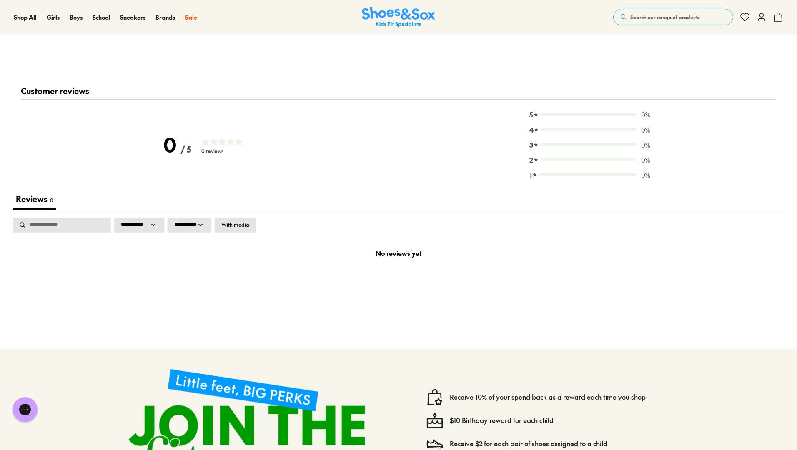 Image resolution: width=797 pixels, height=450 pixels. Describe the element at coordinates (398, 17) in the screenshot. I see `a: Shoes & Sox` at that location.